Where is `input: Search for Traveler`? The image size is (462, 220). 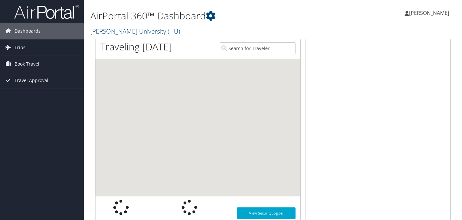 input: Search for Traveler is located at coordinates (257, 48).